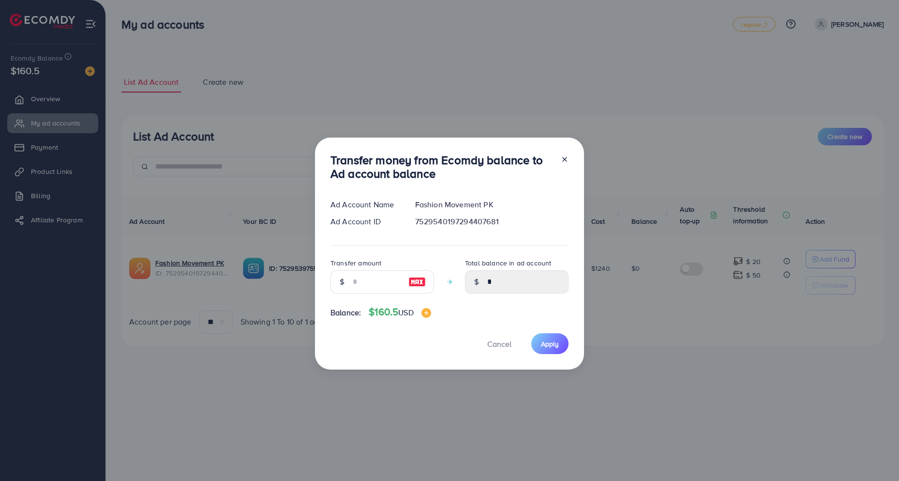 The image size is (899, 481). What do you see at coordinates (406, 312) in the screenshot?
I see `span: USD` at bounding box center [406, 312].